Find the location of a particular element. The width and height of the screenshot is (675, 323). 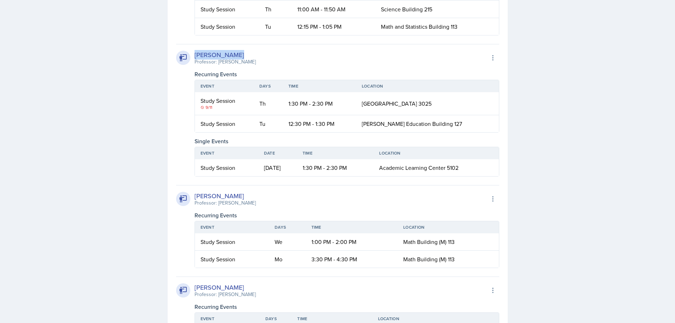

div: Single Events is located at coordinates (347, 141).